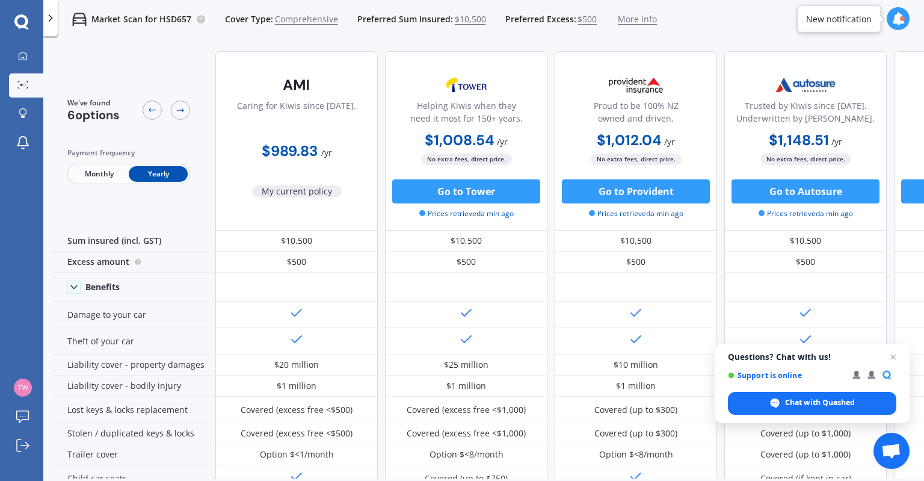 The image size is (924, 481). Describe the element at coordinates (99, 174) in the screenshot. I see `span: Monthly` at that location.